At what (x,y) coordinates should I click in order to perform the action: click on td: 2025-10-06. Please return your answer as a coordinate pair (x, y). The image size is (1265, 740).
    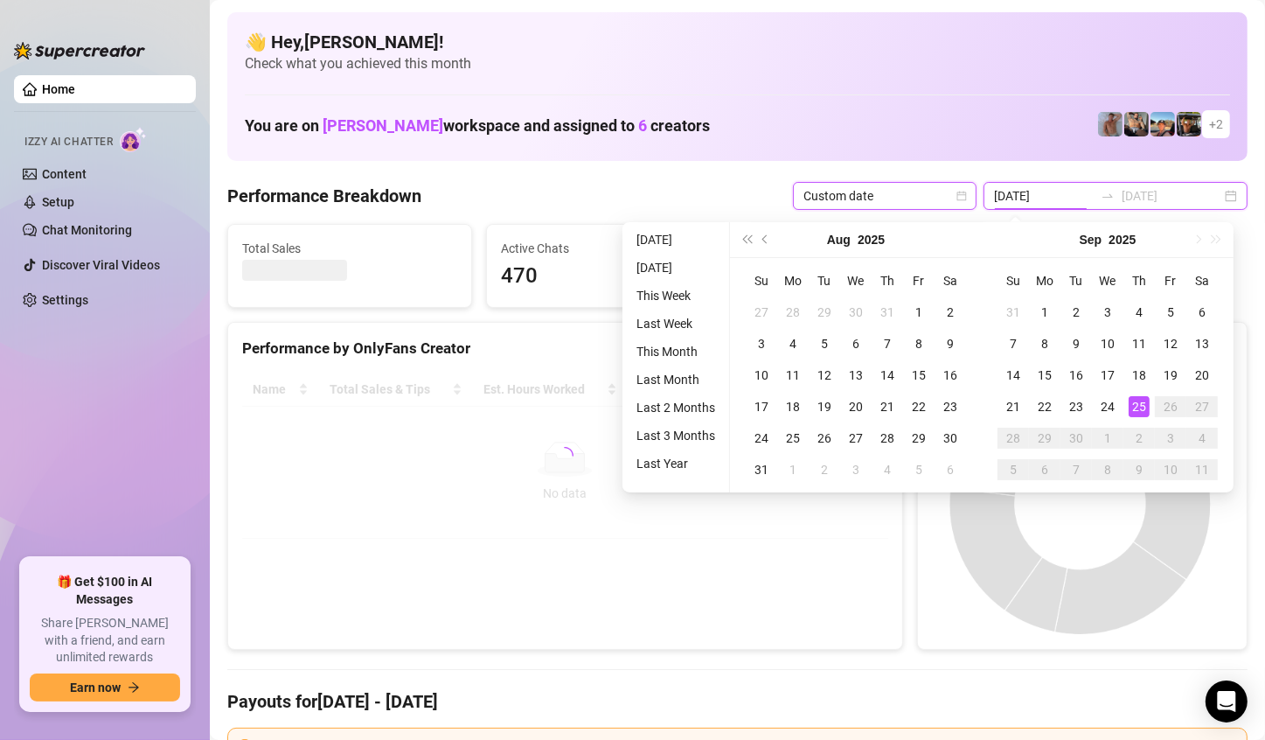
    Looking at the image, I should click on (1045, 470).